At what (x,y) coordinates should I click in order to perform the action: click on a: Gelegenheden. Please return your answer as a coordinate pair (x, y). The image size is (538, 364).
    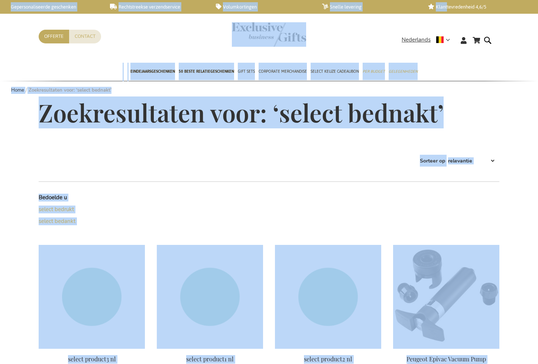
    Looking at the image, I should click on (403, 72).